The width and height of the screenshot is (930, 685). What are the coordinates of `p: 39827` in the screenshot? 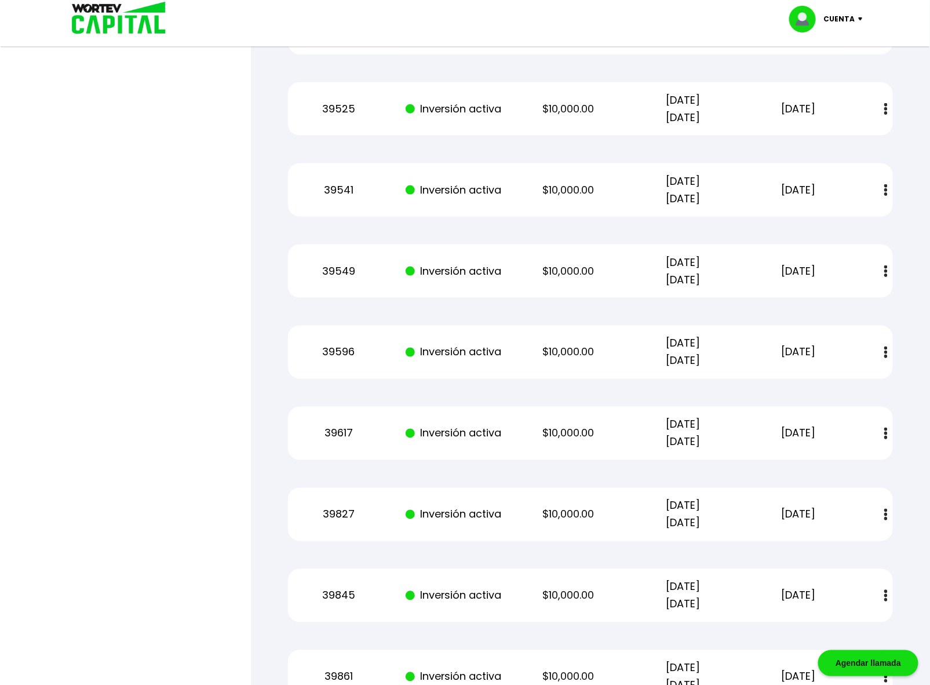 It's located at (338, 514).